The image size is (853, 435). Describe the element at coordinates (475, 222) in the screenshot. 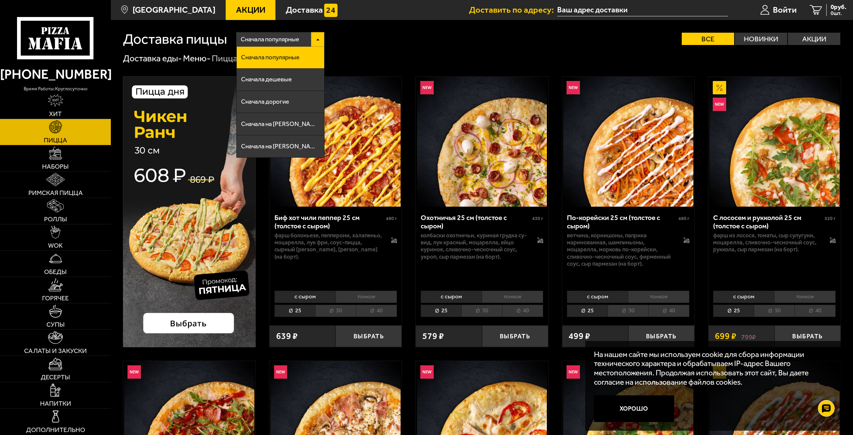

I see `div: Охотничья 25 см (толстое с сыром)` at that location.